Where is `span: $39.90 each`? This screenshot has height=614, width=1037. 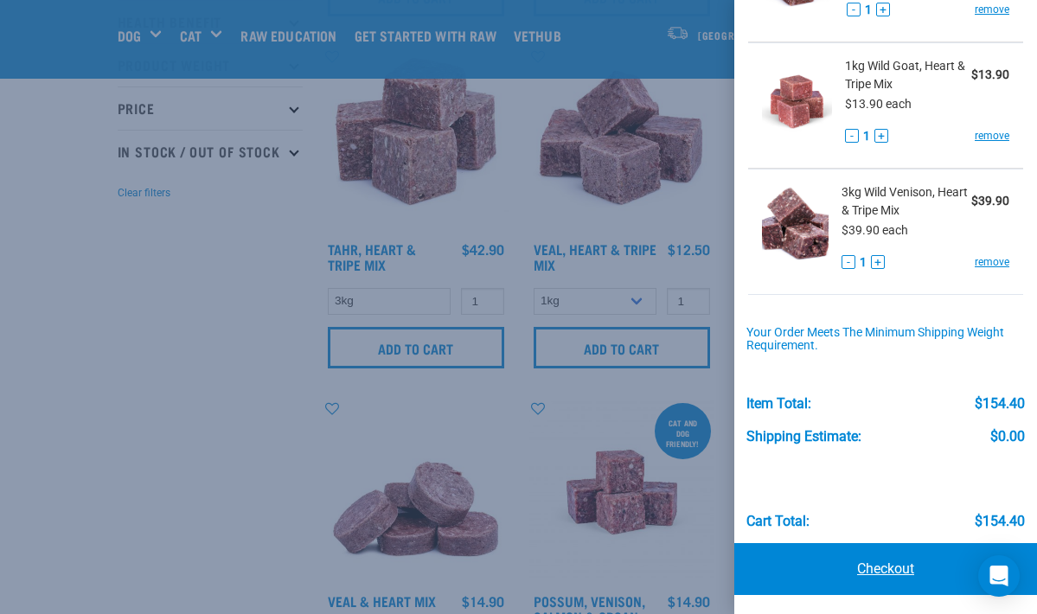 span: $39.90 each is located at coordinates (875, 230).